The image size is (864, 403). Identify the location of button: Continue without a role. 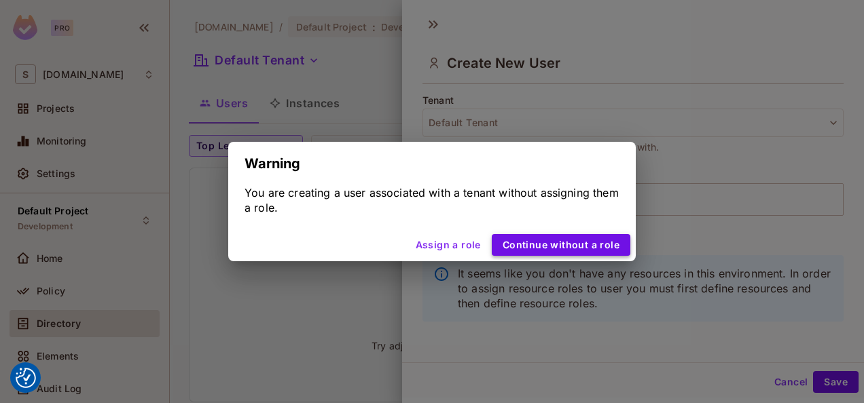
(561, 245).